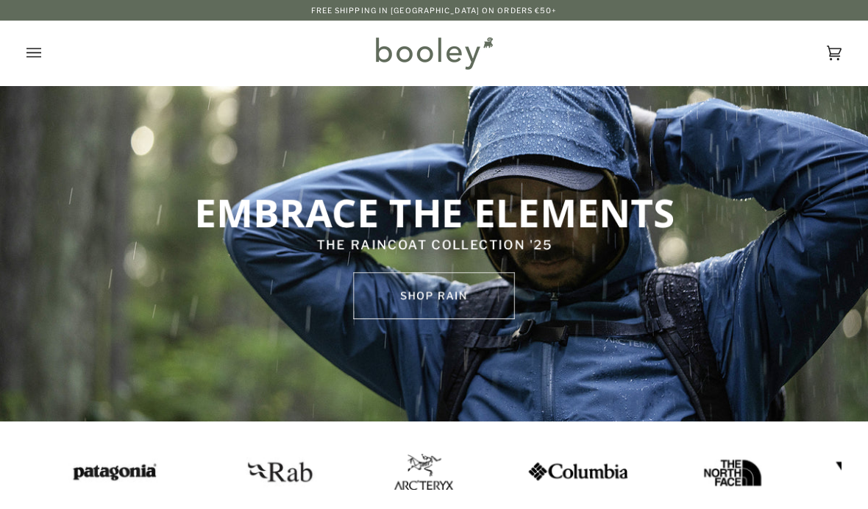 This screenshot has height=509, width=868. Describe the element at coordinates (433, 53) in the screenshot. I see `img: Booley` at that location.